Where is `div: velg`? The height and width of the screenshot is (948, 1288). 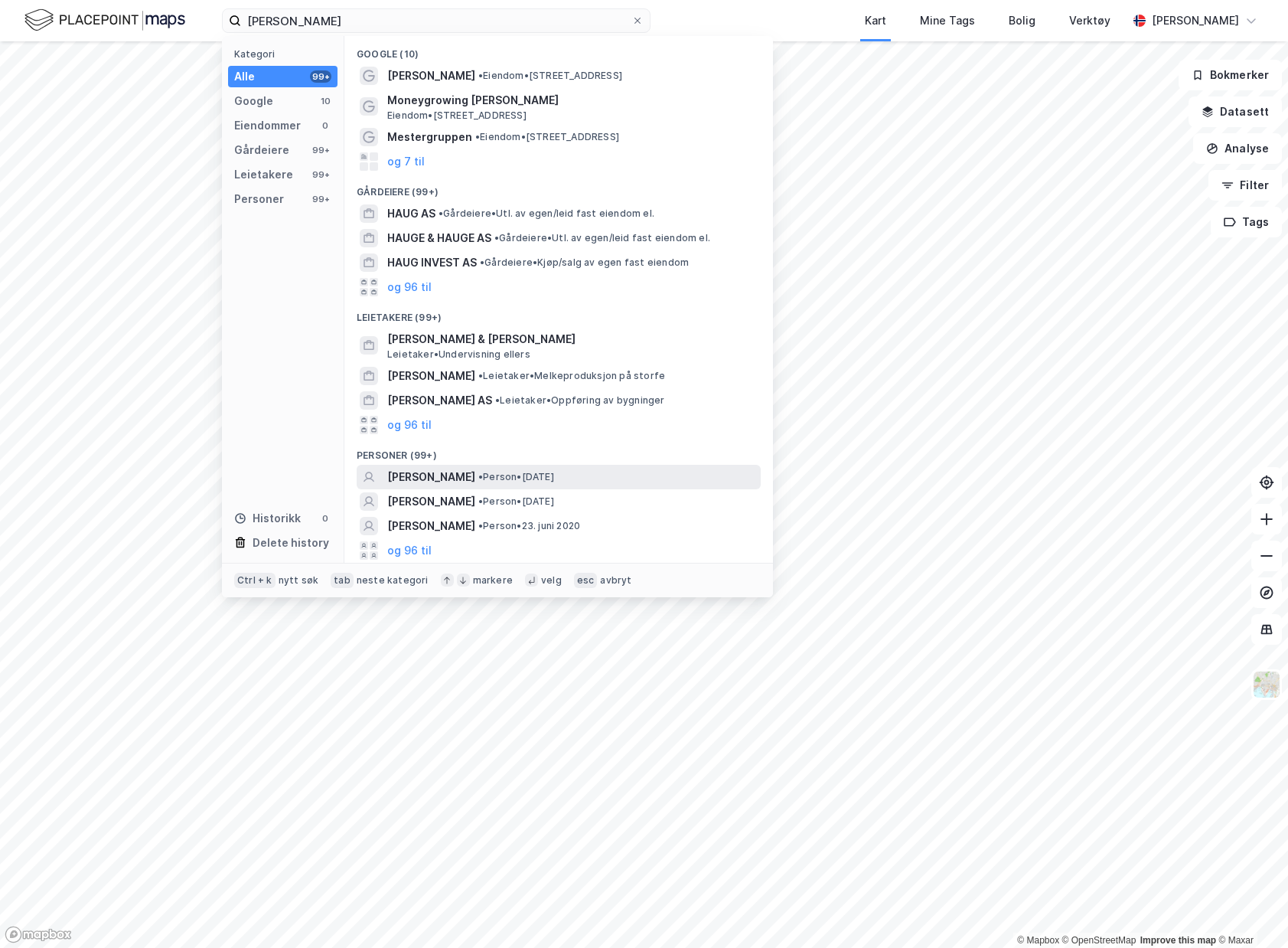 div: velg is located at coordinates (551, 580).